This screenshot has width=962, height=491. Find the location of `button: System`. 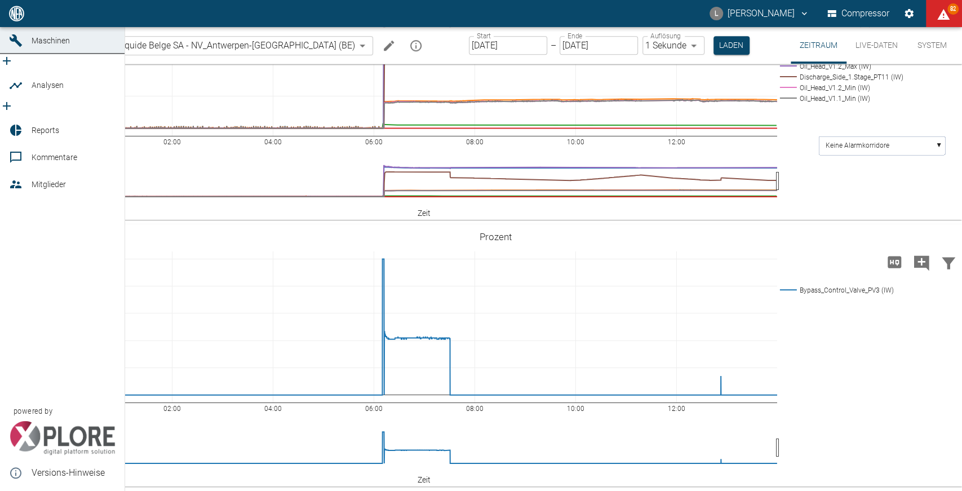

button: System is located at coordinates (933, 45).